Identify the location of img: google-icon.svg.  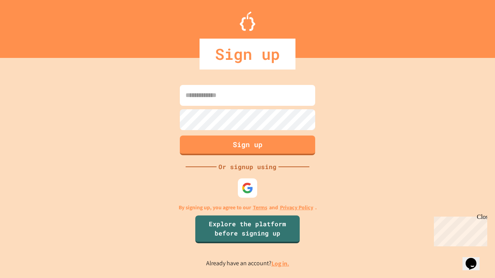
(248, 188).